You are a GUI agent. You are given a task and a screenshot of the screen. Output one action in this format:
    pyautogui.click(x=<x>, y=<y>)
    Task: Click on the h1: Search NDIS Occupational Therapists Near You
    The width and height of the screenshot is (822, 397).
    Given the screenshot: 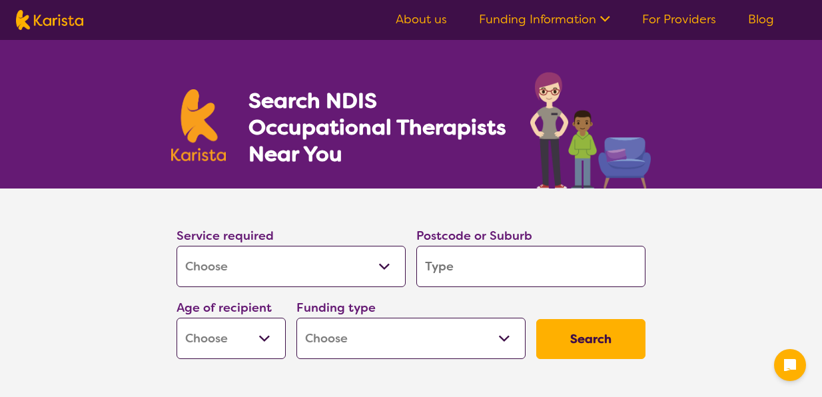 What is the action you would take?
    pyautogui.click(x=378, y=127)
    